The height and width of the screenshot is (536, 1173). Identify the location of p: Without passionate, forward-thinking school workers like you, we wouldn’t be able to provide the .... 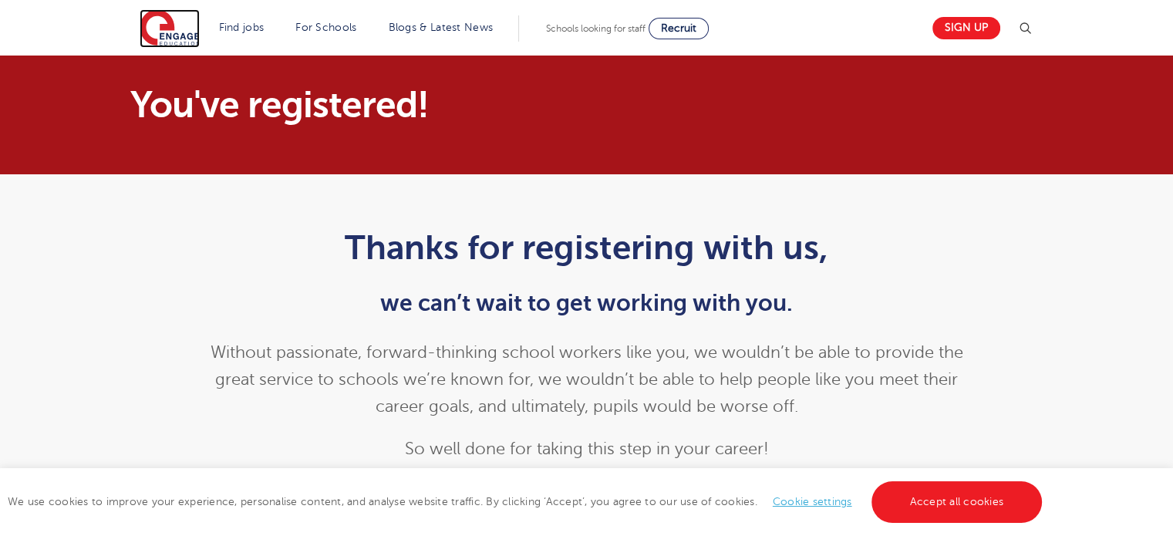
(586, 379).